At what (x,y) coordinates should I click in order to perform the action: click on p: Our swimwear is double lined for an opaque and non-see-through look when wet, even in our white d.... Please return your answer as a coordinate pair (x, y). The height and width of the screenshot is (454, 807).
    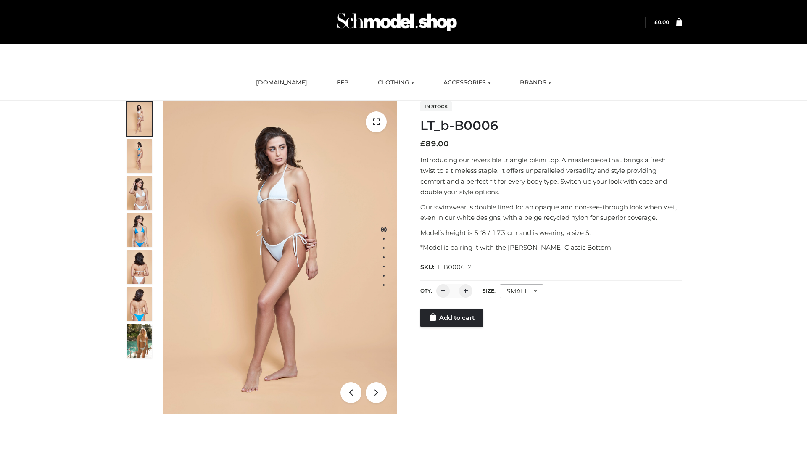
    Looking at the image, I should click on (551, 212).